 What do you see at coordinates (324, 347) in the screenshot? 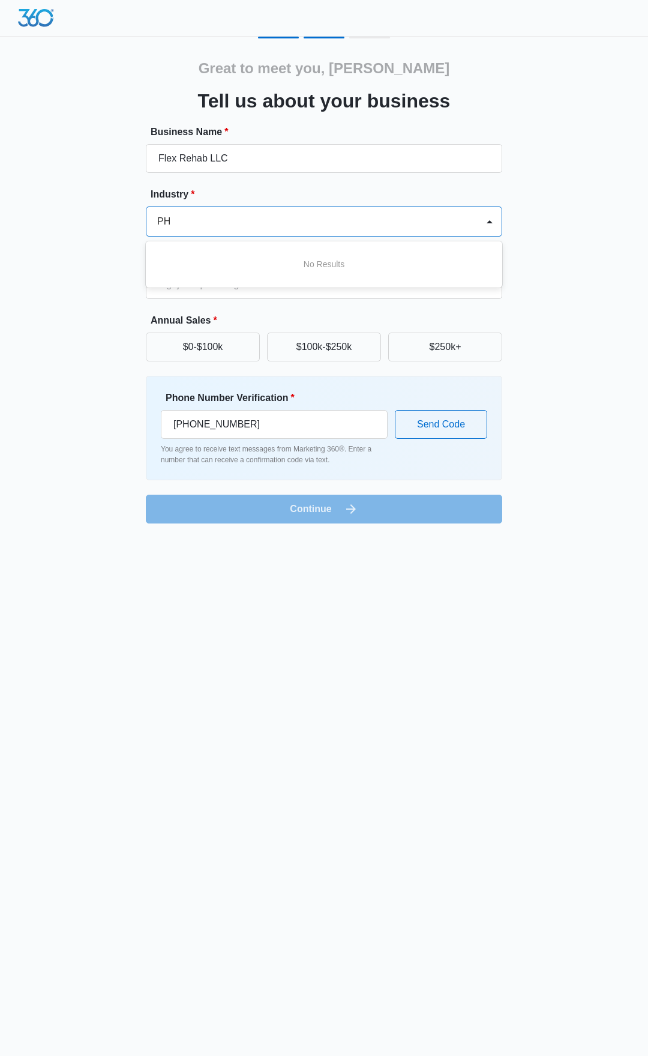
I see `button: $100k-$250k` at bounding box center [324, 347].